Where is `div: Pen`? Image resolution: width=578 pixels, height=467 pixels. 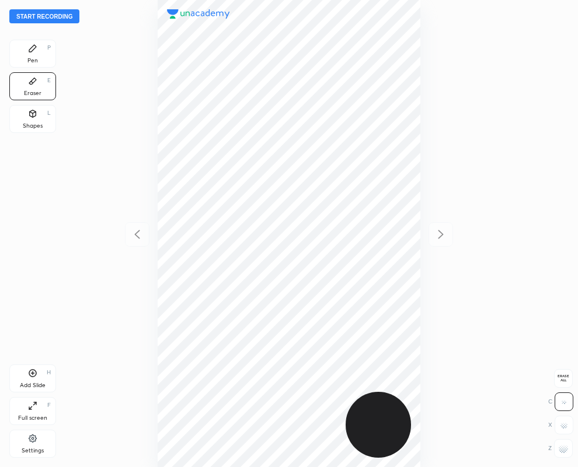 div: Pen is located at coordinates (33, 61).